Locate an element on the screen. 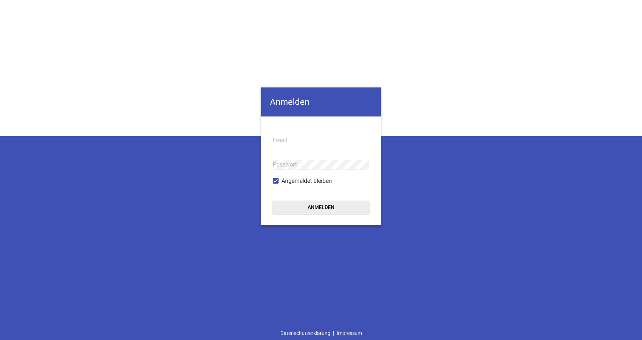 The image size is (642, 340). button: Anmelden is located at coordinates (321, 207).